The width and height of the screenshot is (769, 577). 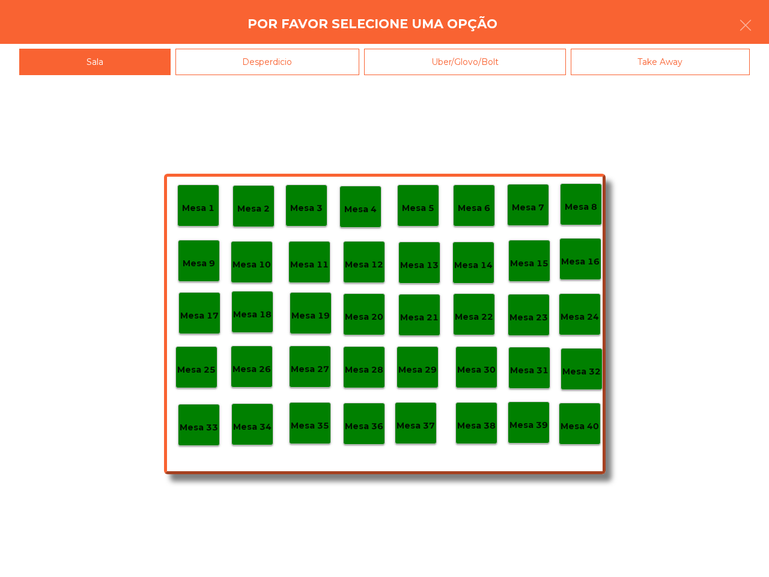 What do you see at coordinates (254, 209) in the screenshot?
I see `p: Mesa 2` at bounding box center [254, 209].